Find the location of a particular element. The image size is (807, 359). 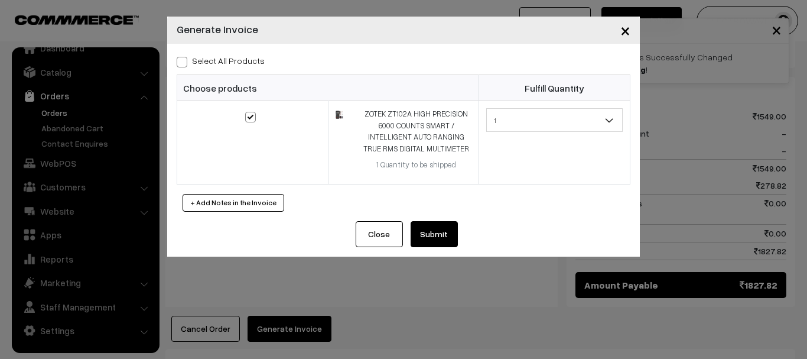

span: 1 is located at coordinates (554, 120).